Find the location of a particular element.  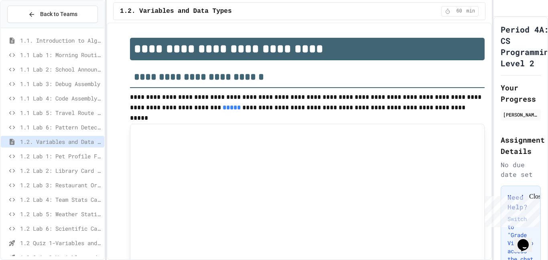

span: 1.1 Lab 5: Travel Route Debugger is located at coordinates (61, 112).